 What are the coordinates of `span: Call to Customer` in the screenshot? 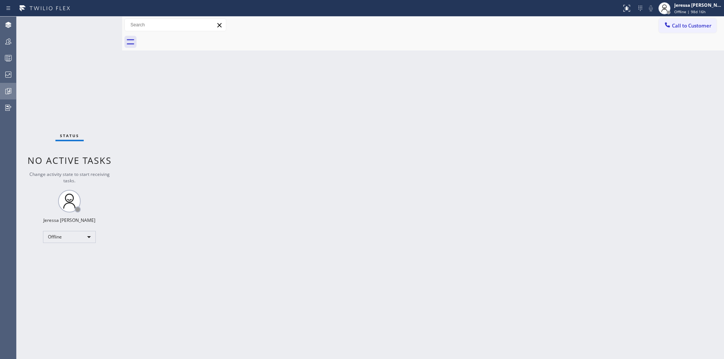 It's located at (692, 26).